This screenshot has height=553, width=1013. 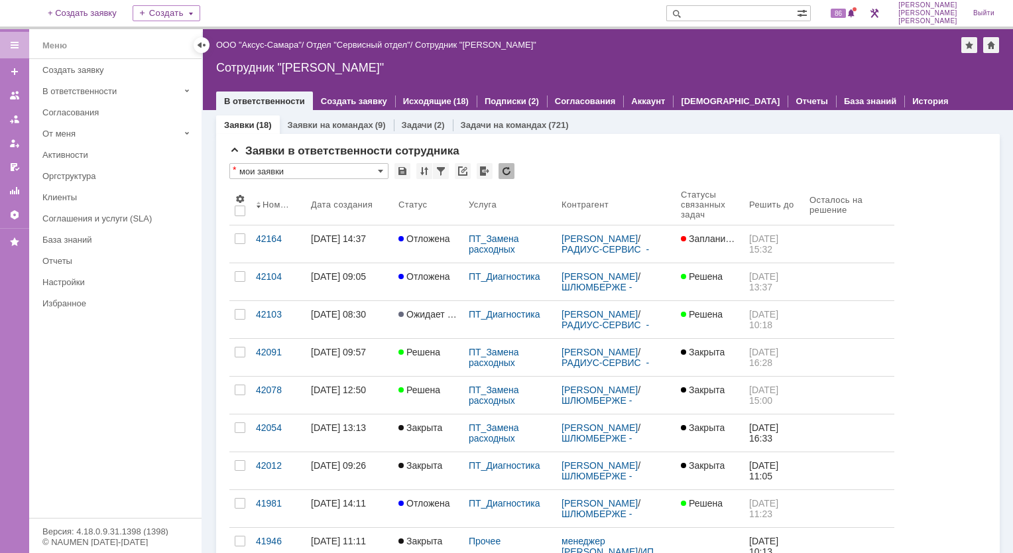 I want to click on a: Запланирована, so click(x=709, y=244).